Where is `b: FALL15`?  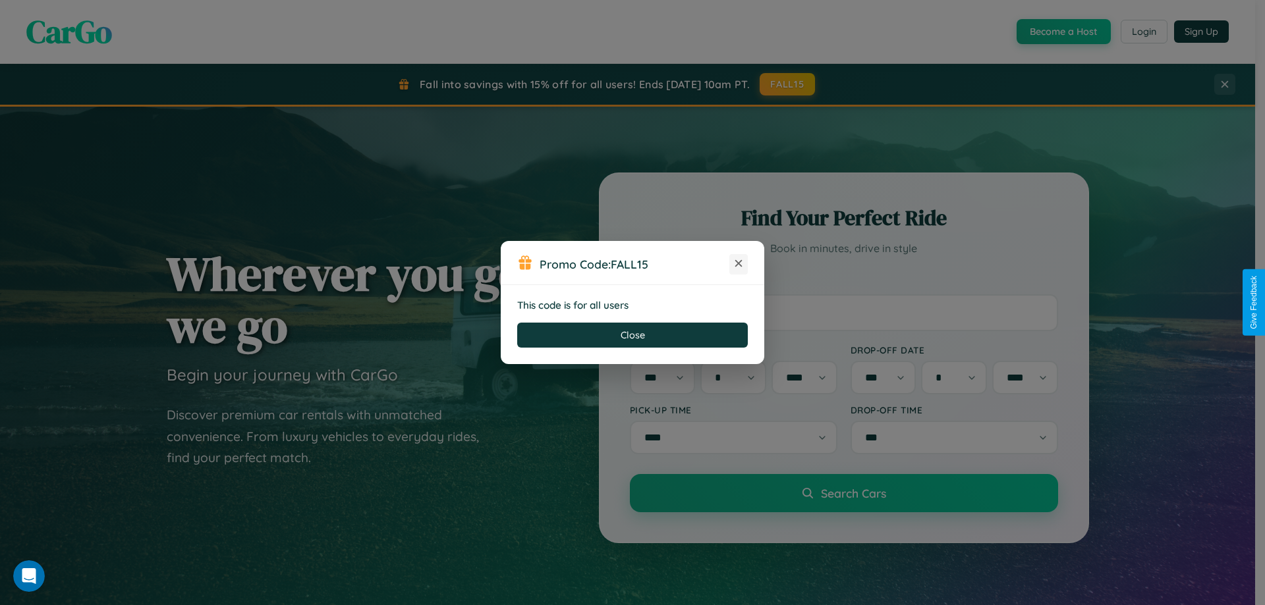 b: FALL15 is located at coordinates (629, 264).